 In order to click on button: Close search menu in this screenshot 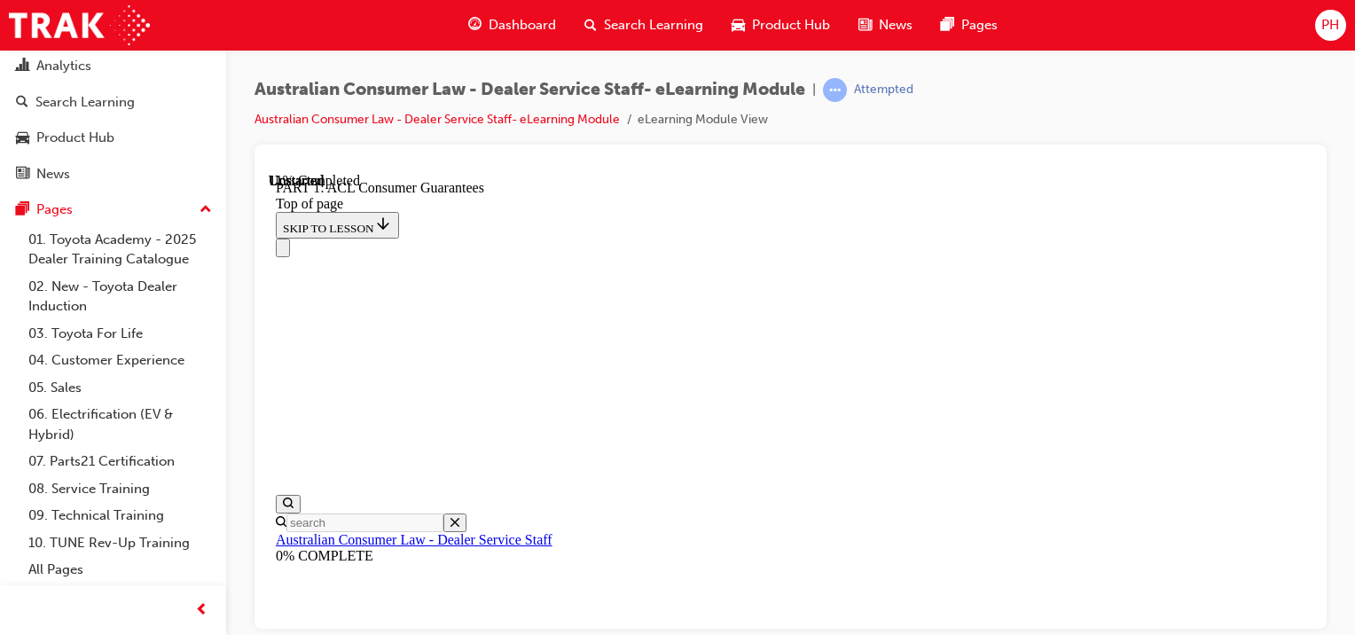, I will do `click(186, 349)`.